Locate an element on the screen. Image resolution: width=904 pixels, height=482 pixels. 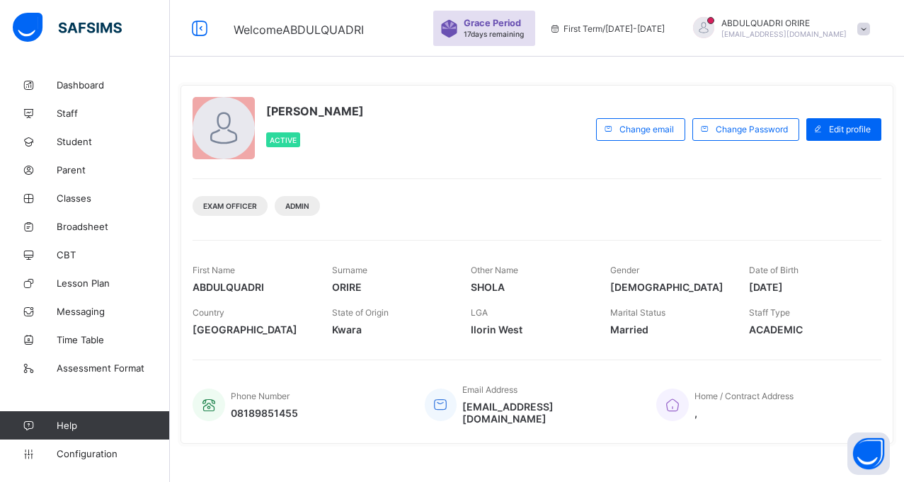
span: Date of Birth is located at coordinates (774, 270).